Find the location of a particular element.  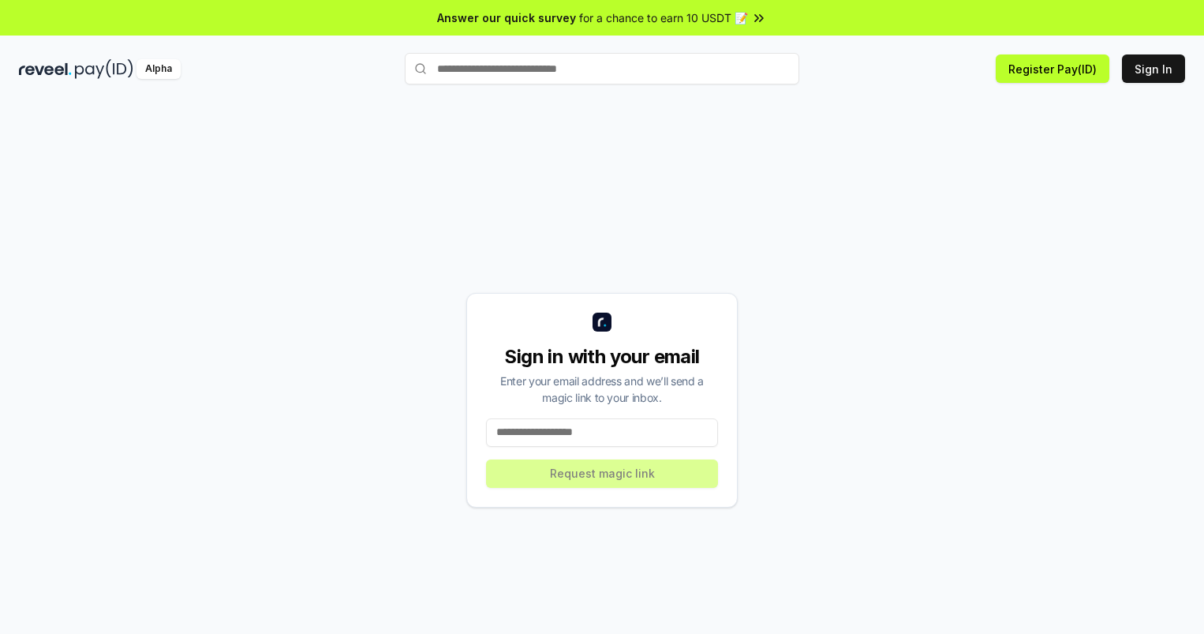

img: reveel_dark is located at coordinates (45, 69).